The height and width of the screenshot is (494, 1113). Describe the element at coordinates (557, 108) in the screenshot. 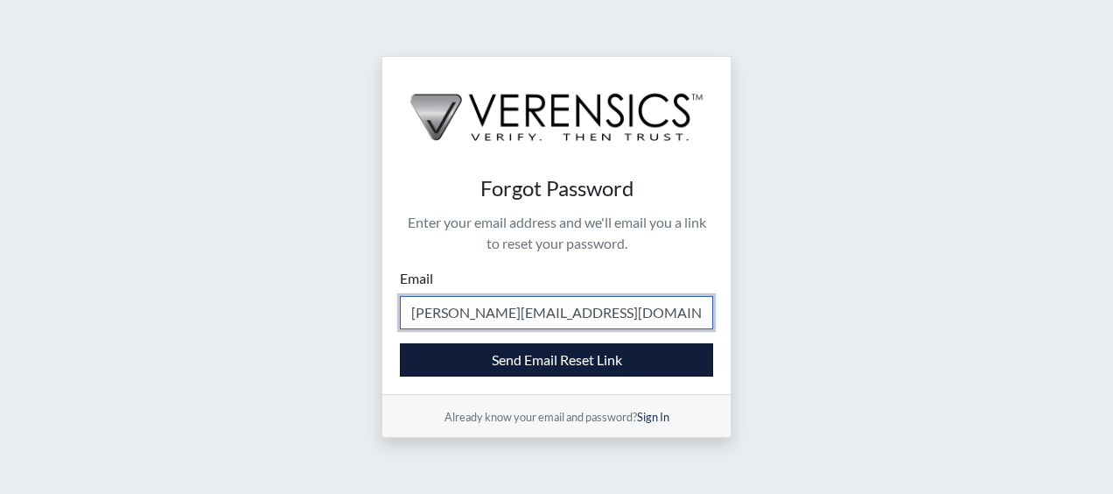

I see `img: logo-wide-black.2aad4157.png` at that location.